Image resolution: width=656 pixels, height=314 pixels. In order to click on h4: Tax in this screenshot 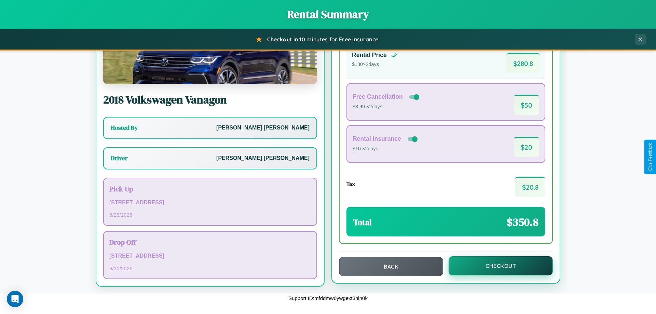, I will do `click(351, 184)`.